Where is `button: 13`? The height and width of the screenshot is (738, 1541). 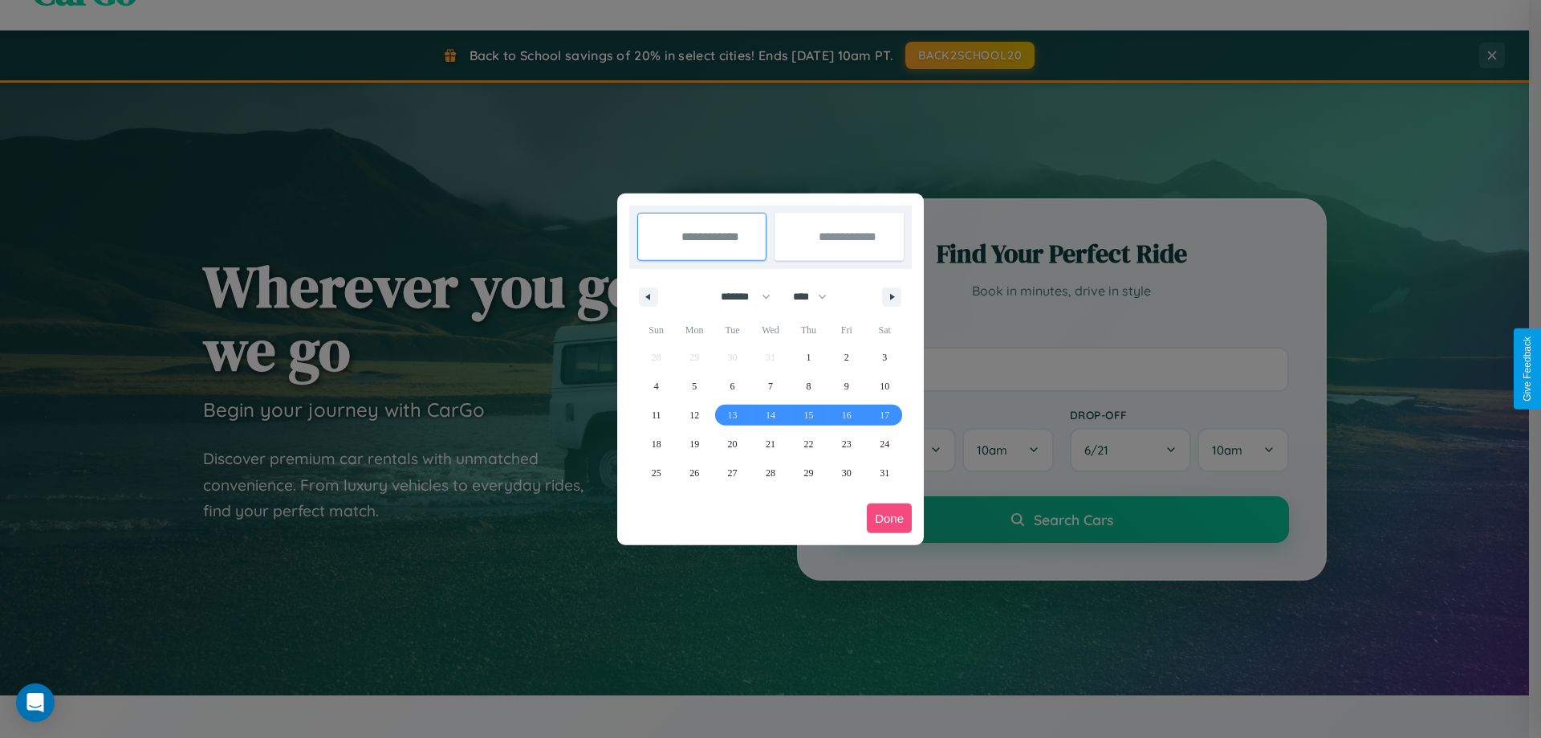 button: 13 is located at coordinates (732, 415).